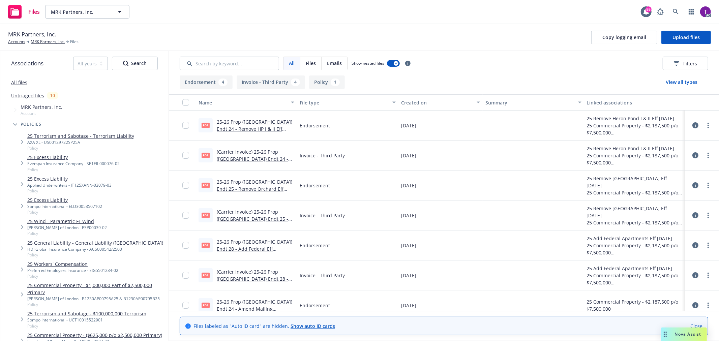 This screenshot has height=341, width=719. Describe the element at coordinates (271, 82) in the screenshot. I see `button: Invoice - Third Party` at that location.